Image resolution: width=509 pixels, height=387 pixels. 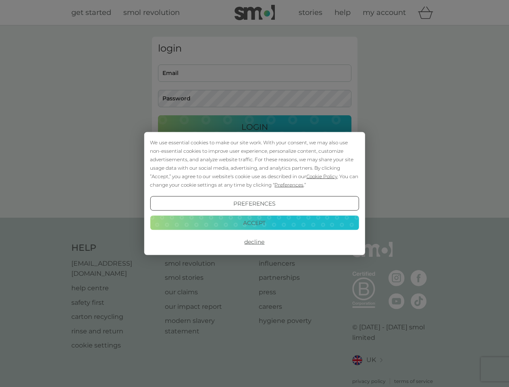 What do you see at coordinates (254, 203) in the screenshot?
I see `button: Preferences` at bounding box center [254, 203].